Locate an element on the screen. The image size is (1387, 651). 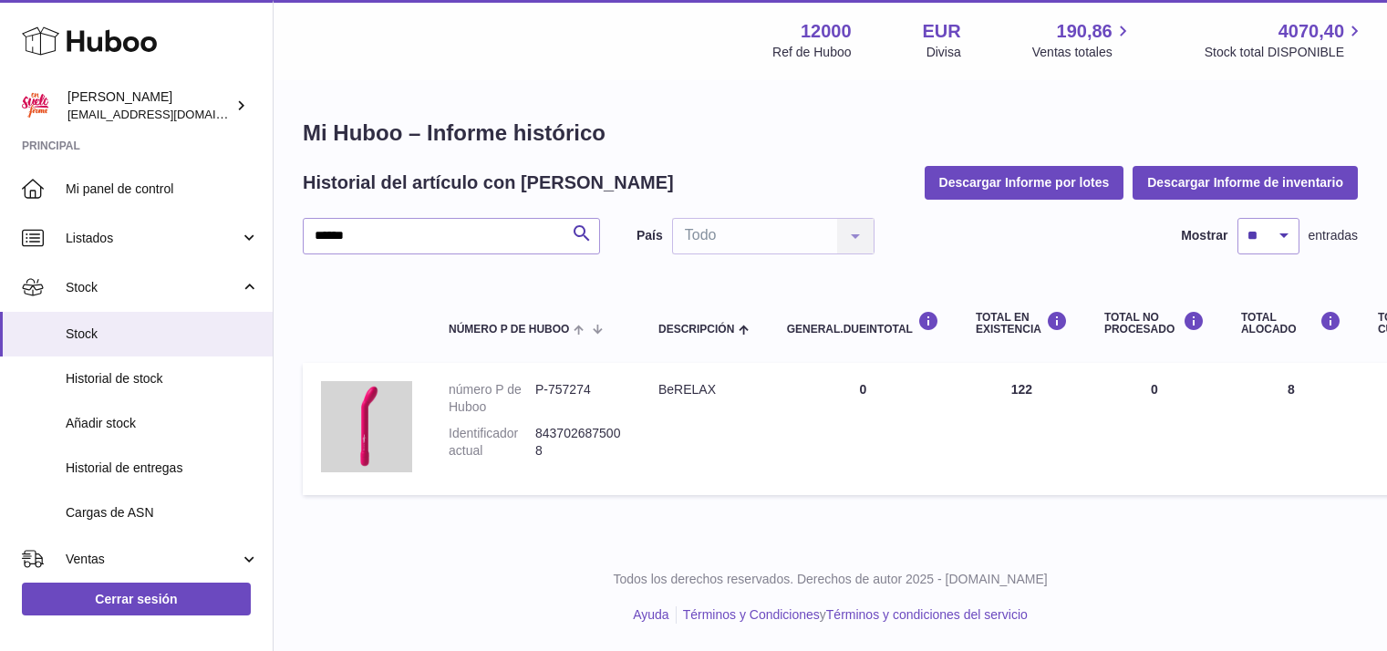
span: 190,86 is located at coordinates (1084, 31).